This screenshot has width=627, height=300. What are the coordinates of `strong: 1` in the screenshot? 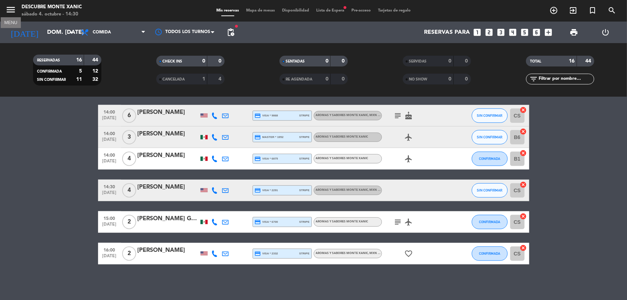 It's located at (204, 79).